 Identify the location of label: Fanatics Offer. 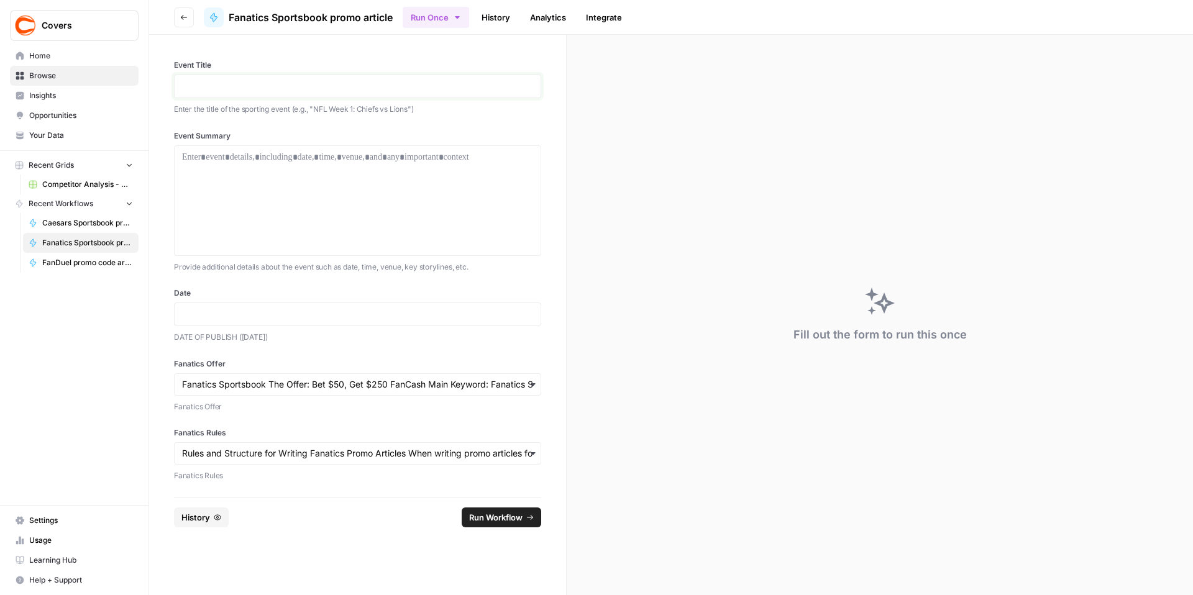
(357, 364).